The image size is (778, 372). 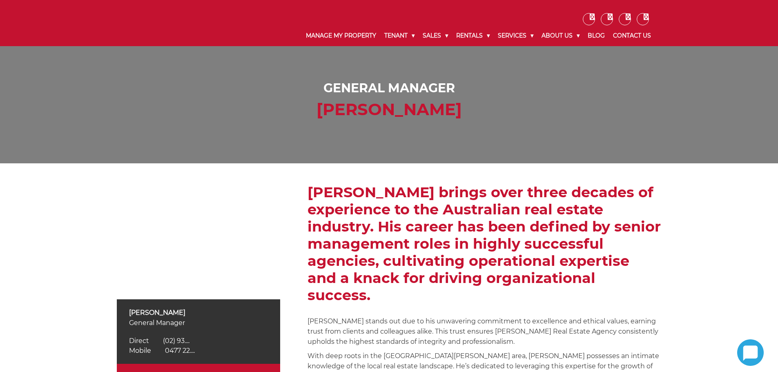 What do you see at coordinates (473, 36) in the screenshot?
I see `a: Rentals` at bounding box center [473, 36].